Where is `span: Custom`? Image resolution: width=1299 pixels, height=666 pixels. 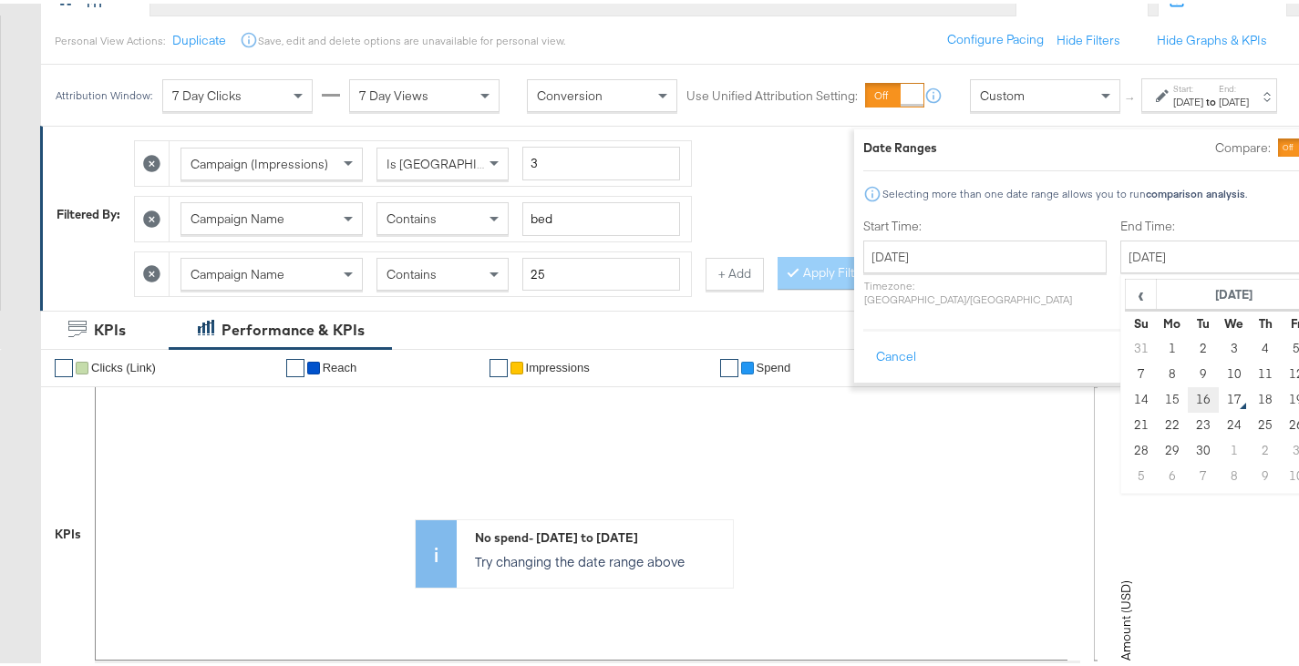
span: Custom is located at coordinates (1002, 92).